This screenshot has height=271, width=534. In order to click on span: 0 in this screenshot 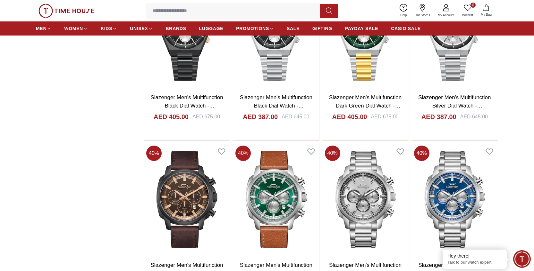, I will do `click(473, 5)`.